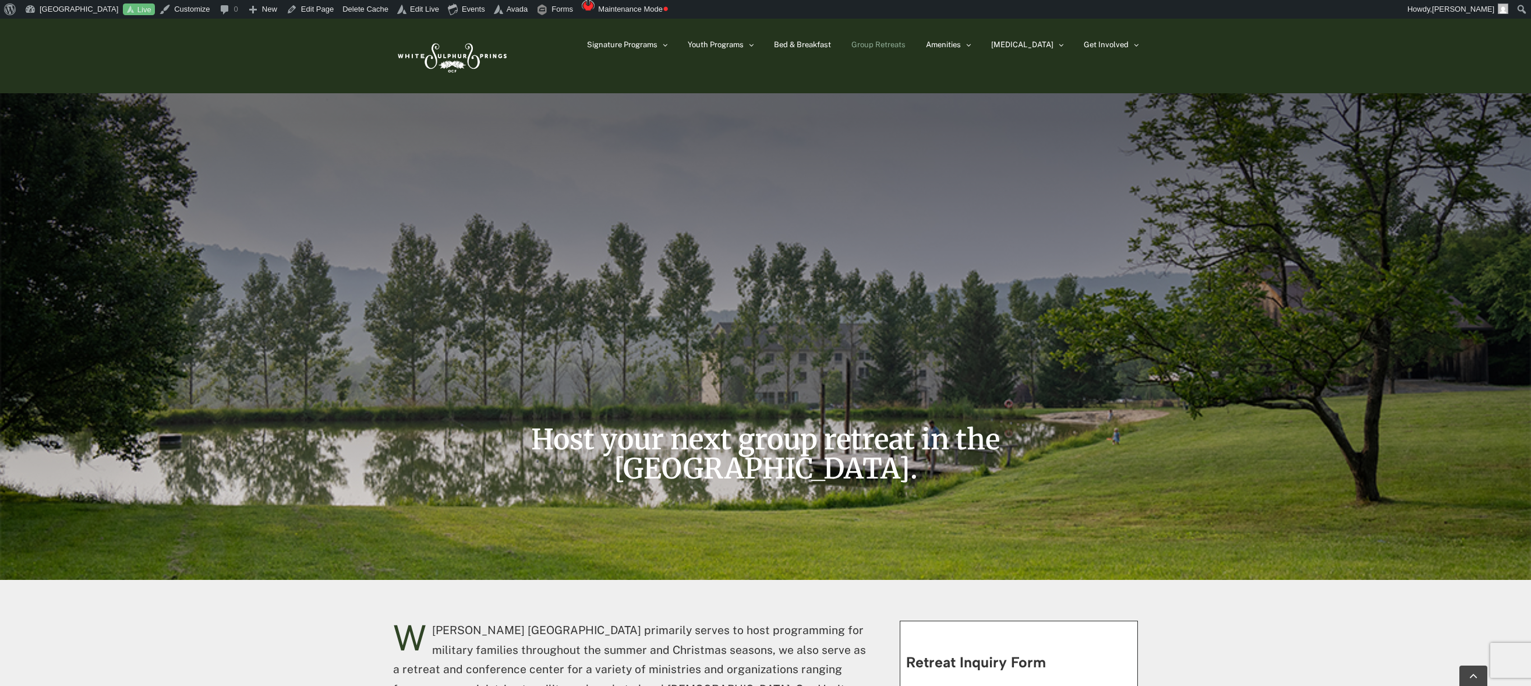 This screenshot has width=1531, height=686. I want to click on span: Bed & Breakfast, so click(803, 44).